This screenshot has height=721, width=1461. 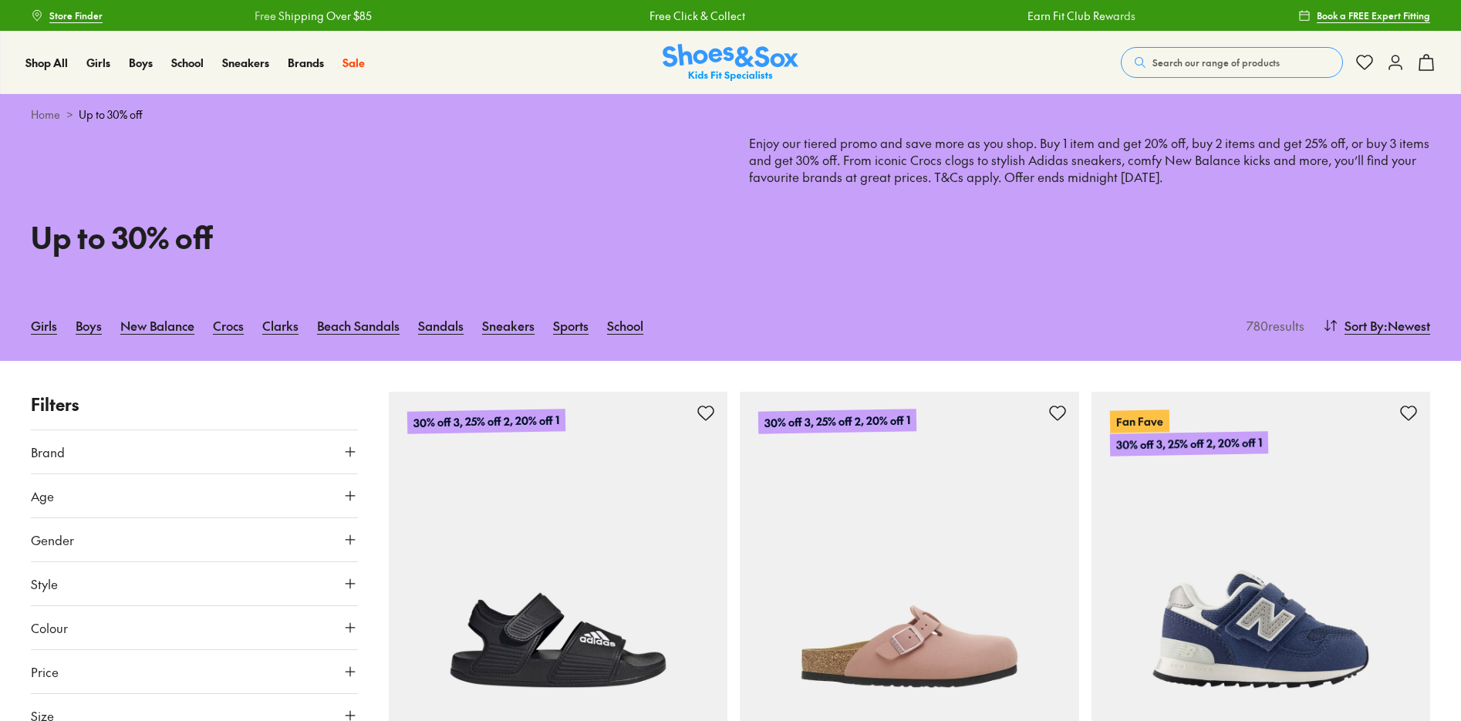 What do you see at coordinates (194, 672) in the screenshot?
I see `button: Price` at bounding box center [194, 672].